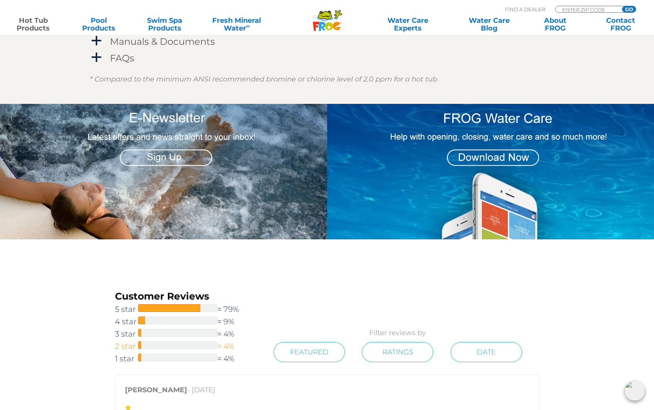  Describe the element at coordinates (164, 24) in the screenshot. I see `a: Swim SpaProducts` at that location.